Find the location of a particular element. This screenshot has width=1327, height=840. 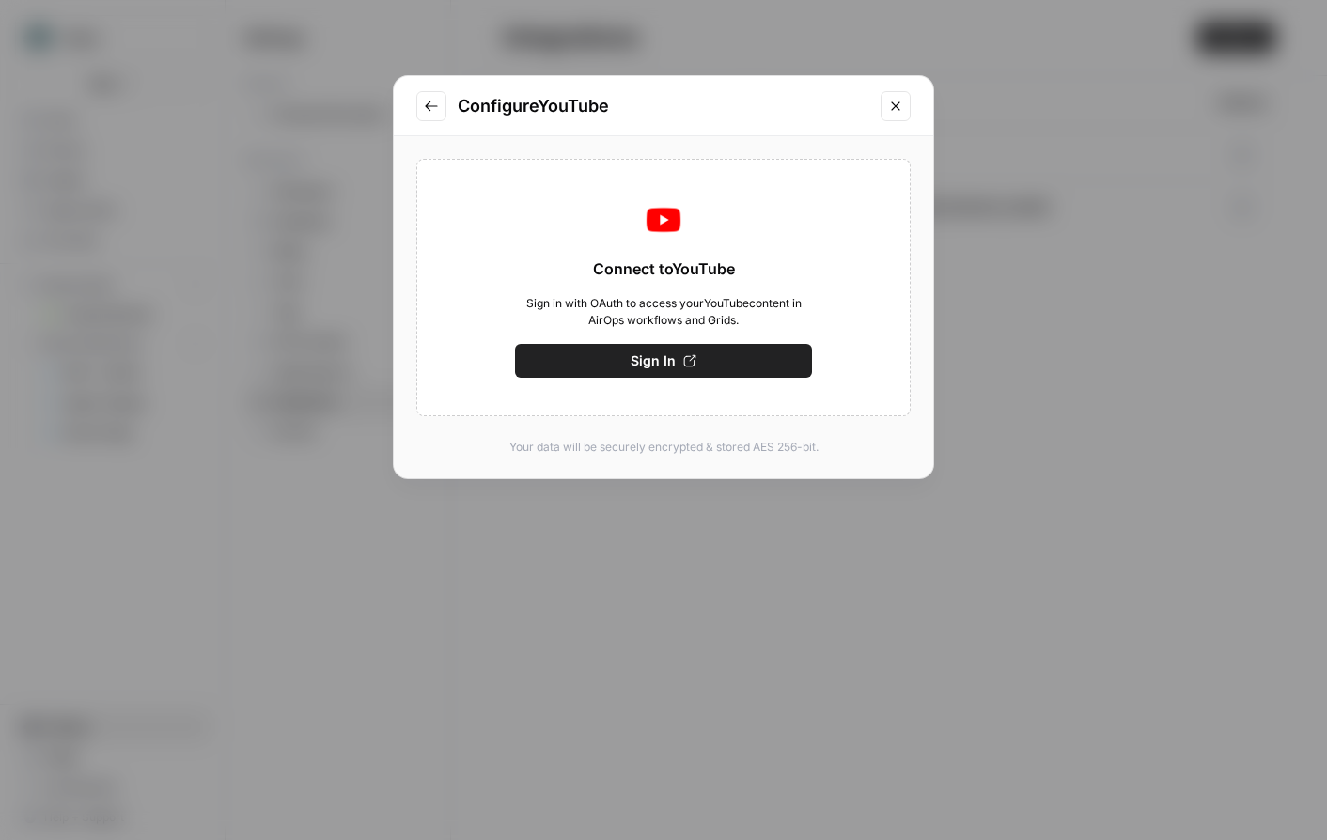

img: YouTube is located at coordinates (664, 220).